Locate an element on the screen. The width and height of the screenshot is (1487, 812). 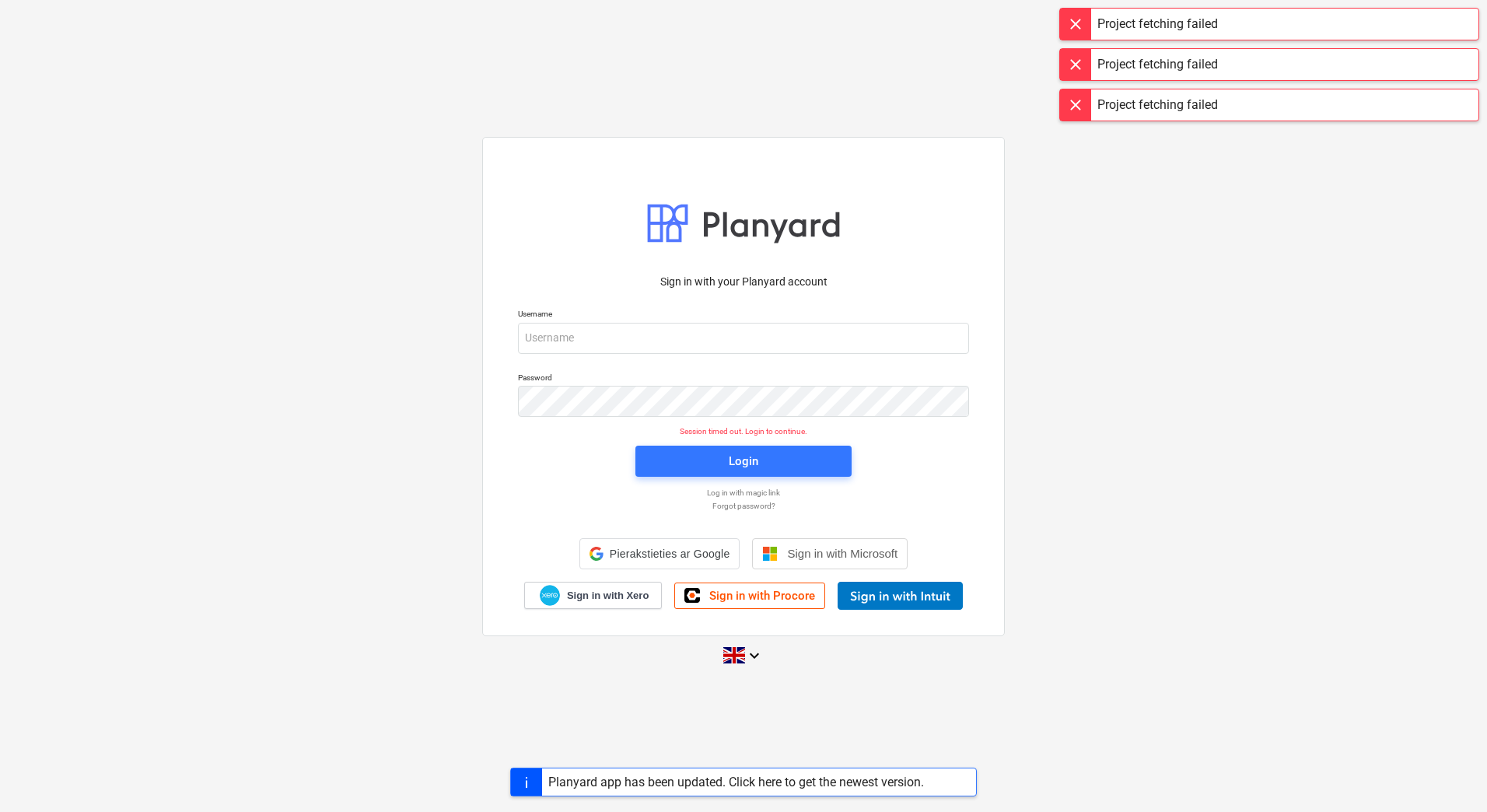
span: Sign in with Xero is located at coordinates (607, 595).